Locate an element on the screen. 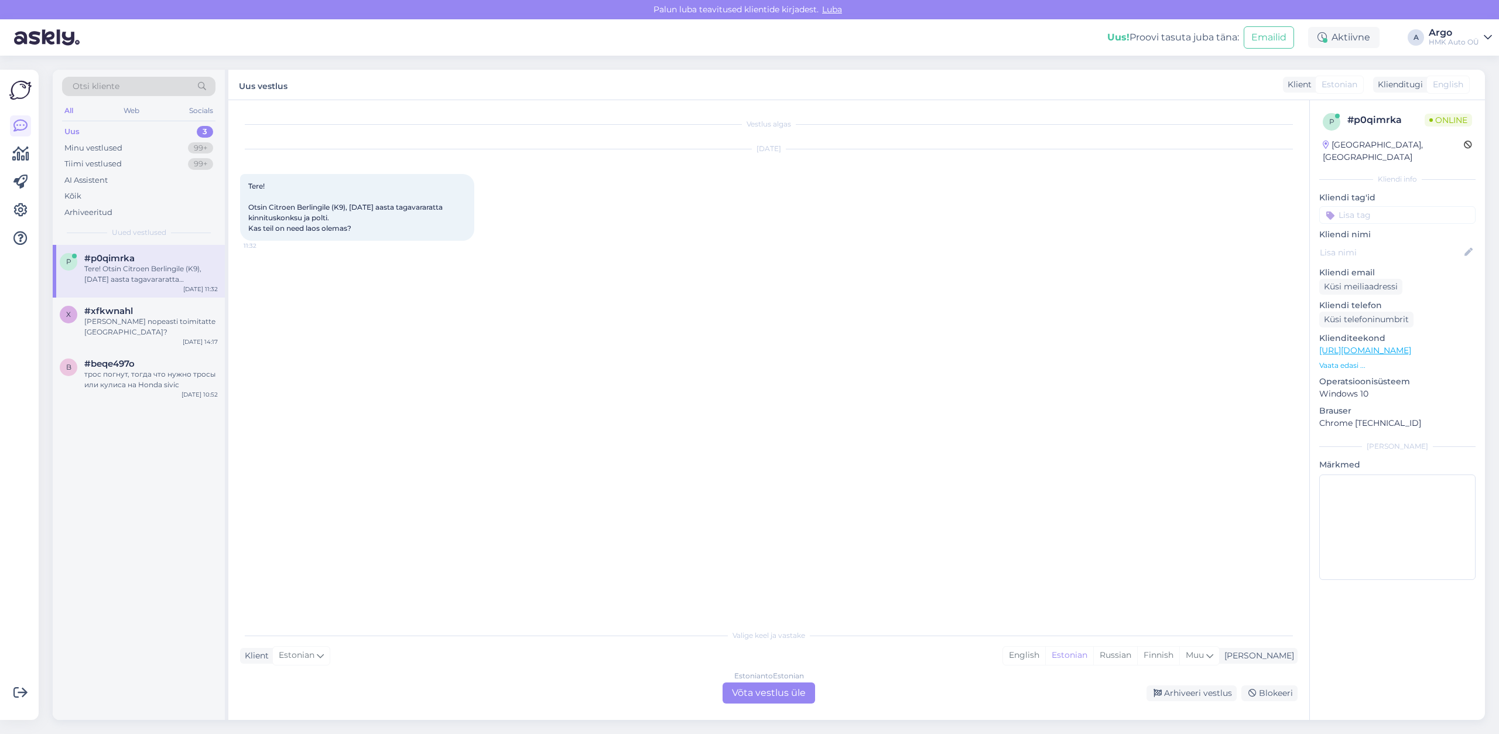 Image resolution: width=1499 pixels, height=734 pixels. div: Küsi meiliaadressi is located at coordinates (1361, 286).